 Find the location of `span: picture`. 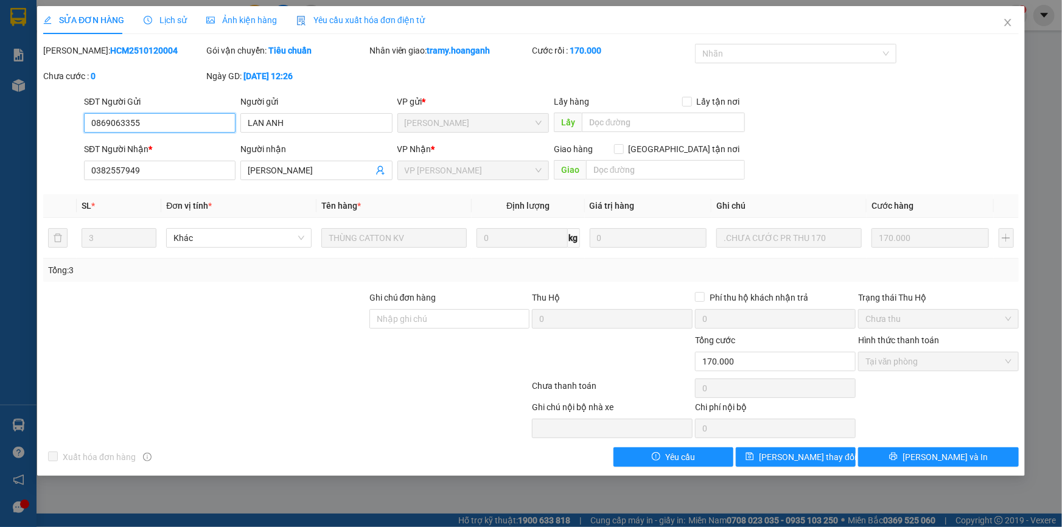

span: picture is located at coordinates (210, 20).